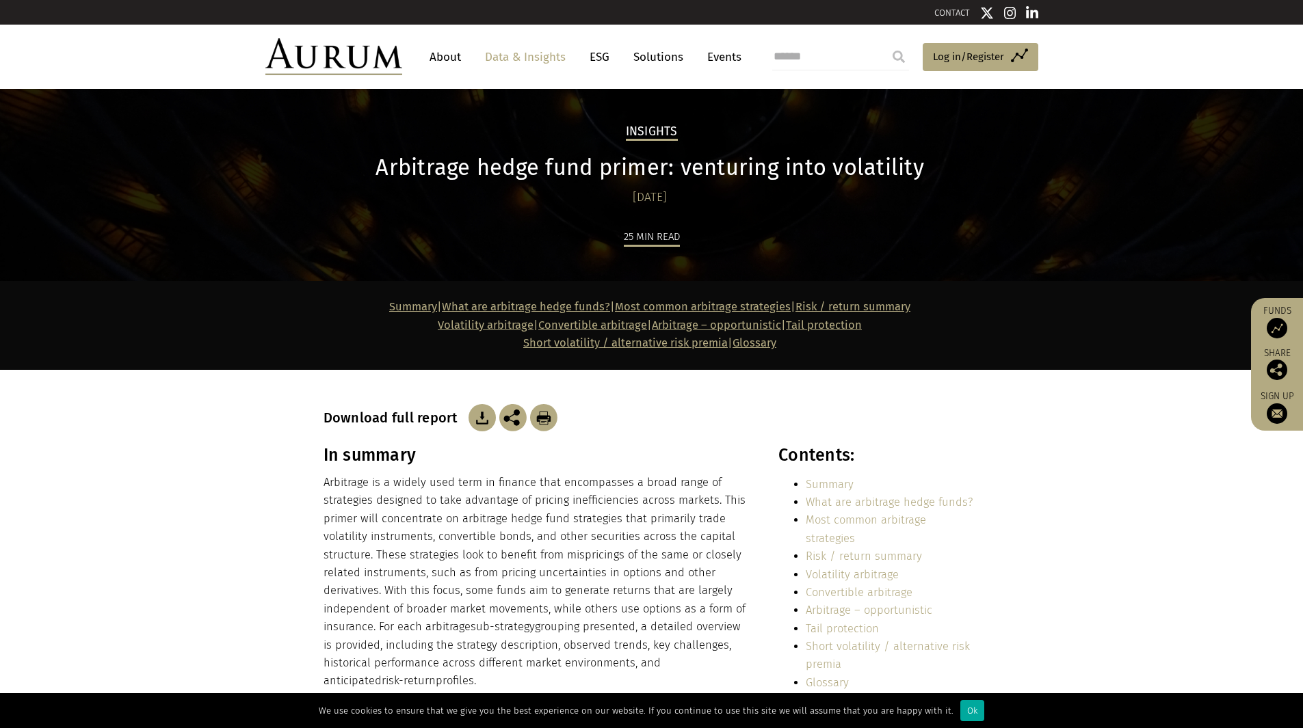  I want to click on div: Ok, so click(972, 711).